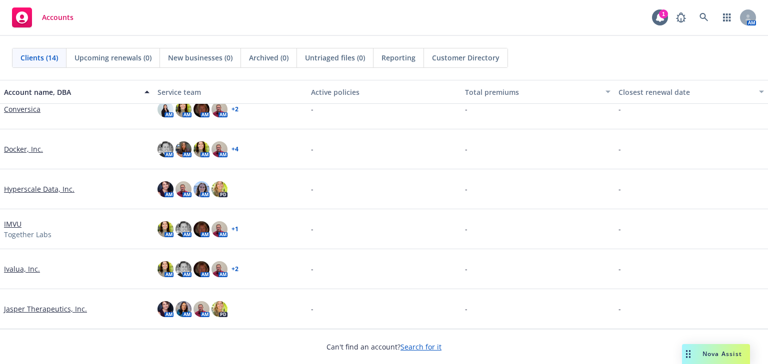  What do you see at coordinates (688, 354) in the screenshot?
I see `div: Drag to move` at bounding box center [688, 354].